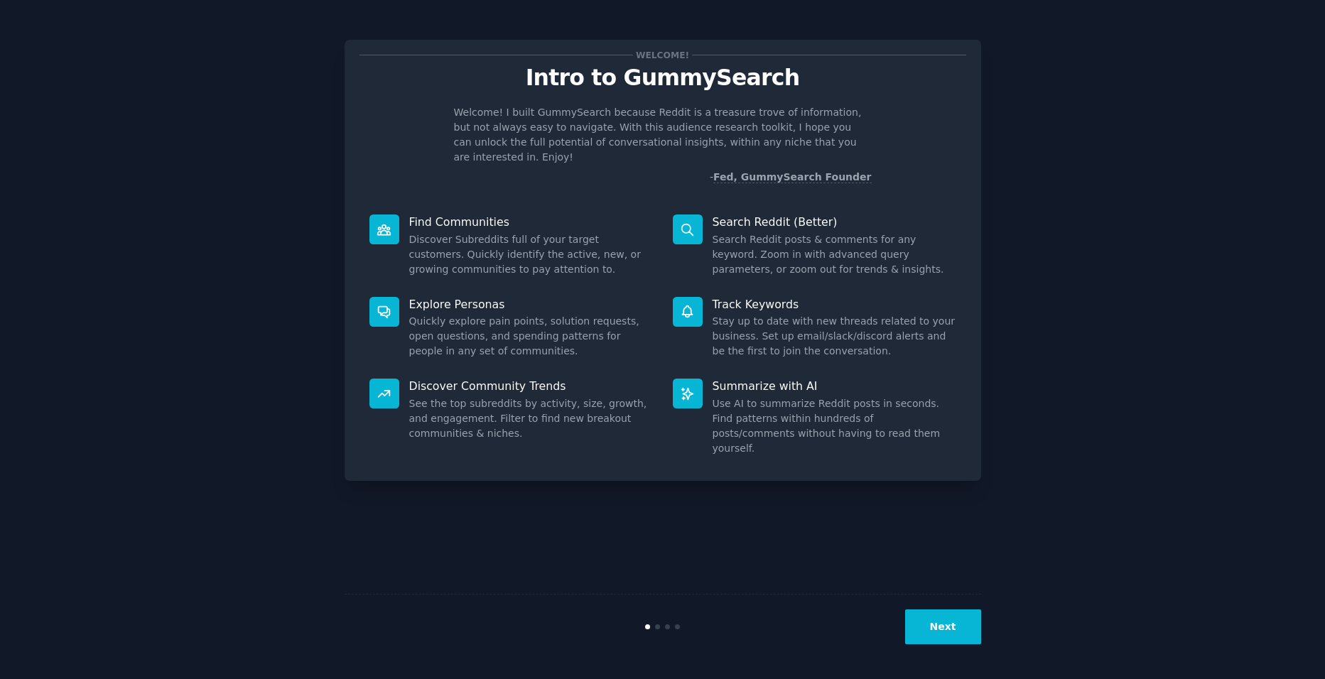 The width and height of the screenshot is (1325, 679). Describe the element at coordinates (531, 254) in the screenshot. I see `dd: Discover Subreddits full of your target customers. Quickly identify the active, new, or growing c...` at that location.